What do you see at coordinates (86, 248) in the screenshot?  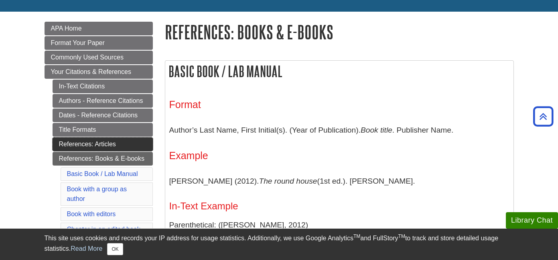 I see `a: Read More` at bounding box center [86, 248].